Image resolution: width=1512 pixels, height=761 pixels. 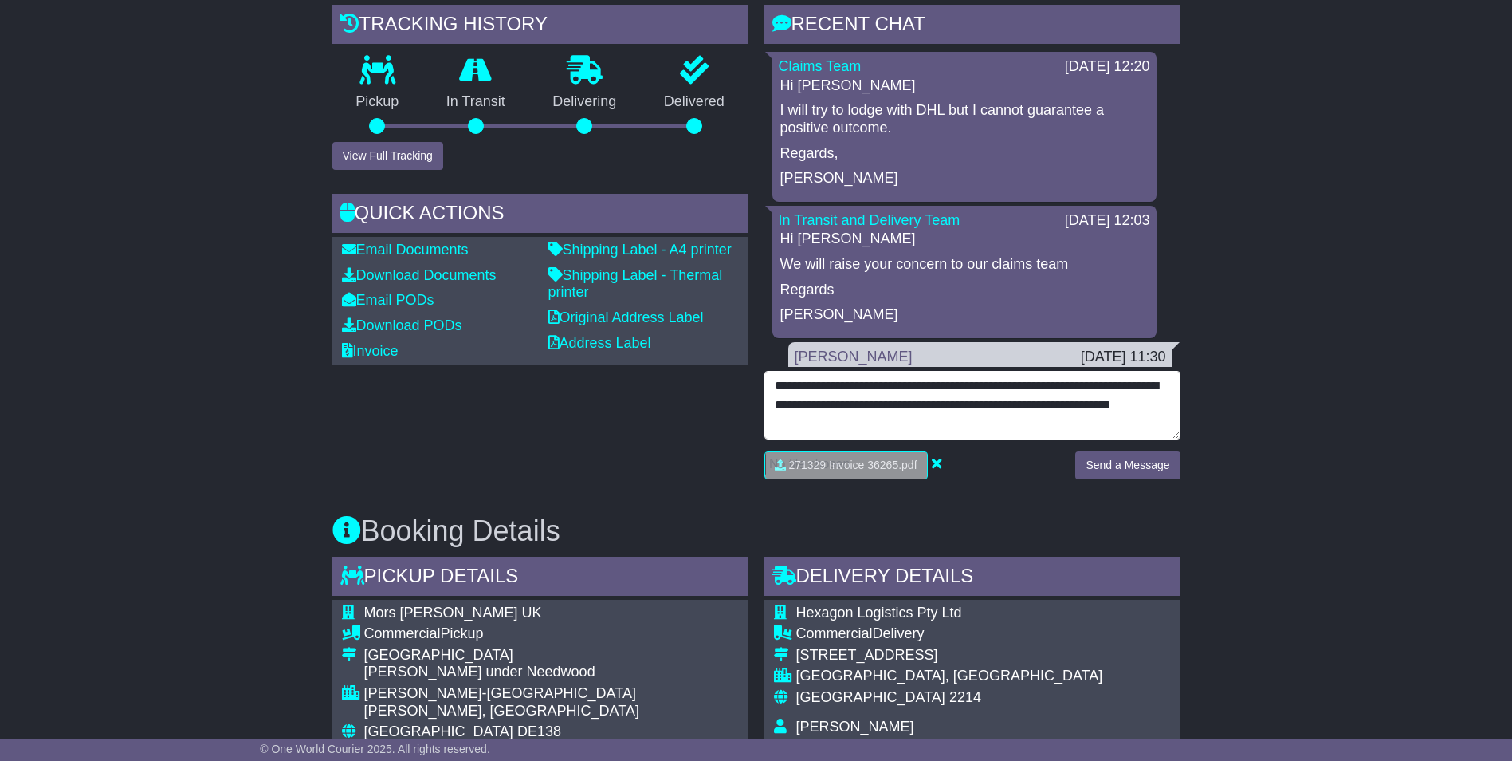 What do you see at coordinates (949, 634) in the screenshot?
I see `div: Delivery` at bounding box center [949, 634].